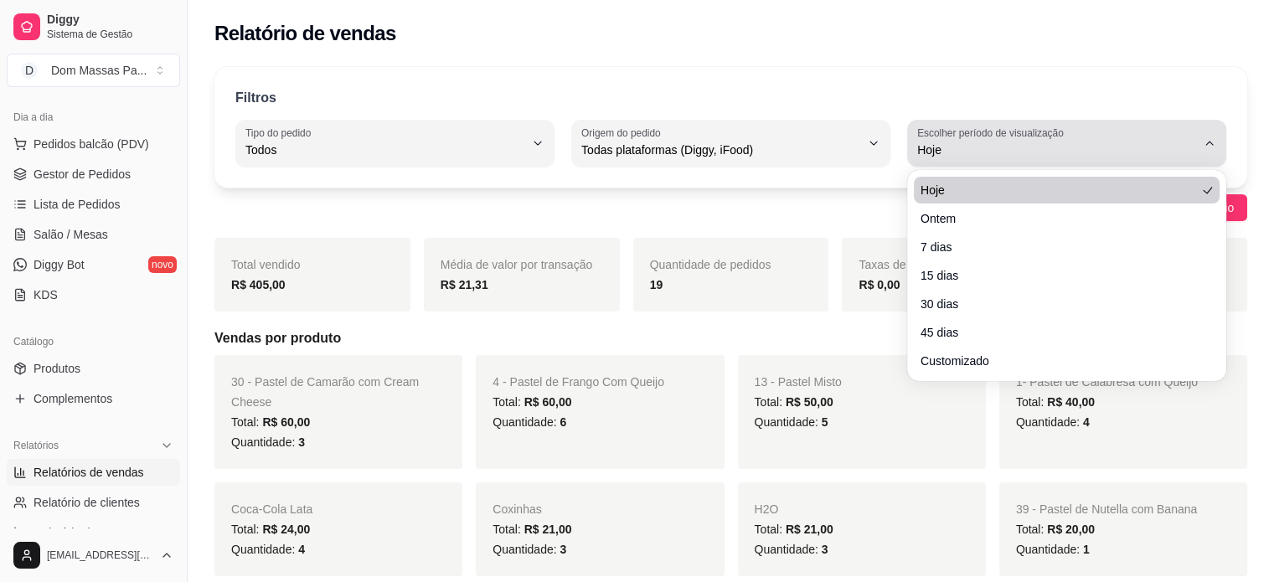  What do you see at coordinates (517, 509) in the screenshot?
I see `span: Coxinhas` at bounding box center [517, 509].